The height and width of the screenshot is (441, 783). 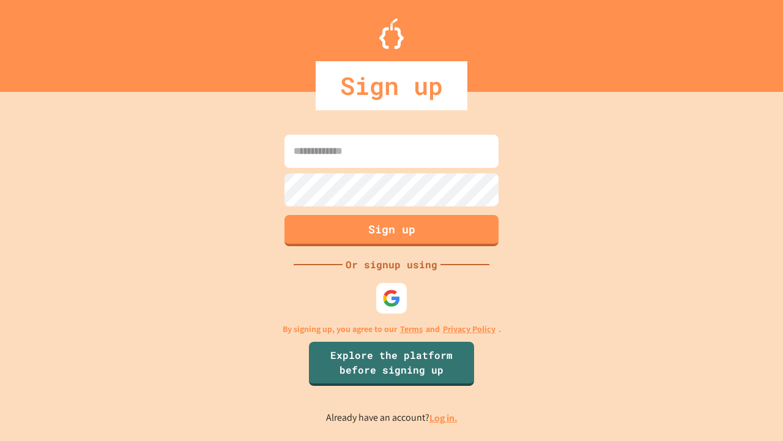 What do you see at coordinates (392, 264) in the screenshot?
I see `div: Or signup using` at bounding box center [392, 264].